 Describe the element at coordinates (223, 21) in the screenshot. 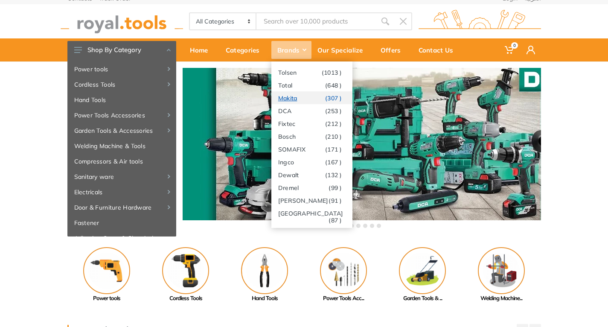

I see `select: Category` at that location.